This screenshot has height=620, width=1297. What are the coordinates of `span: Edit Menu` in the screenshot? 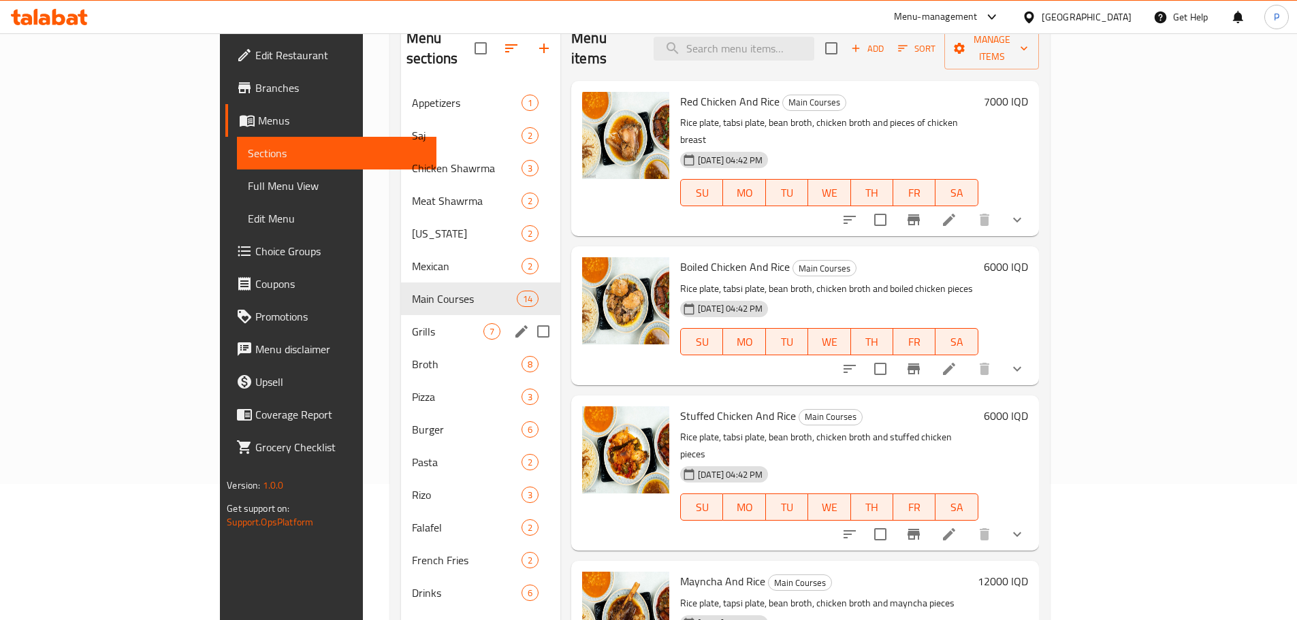 It's located at (336, 219).